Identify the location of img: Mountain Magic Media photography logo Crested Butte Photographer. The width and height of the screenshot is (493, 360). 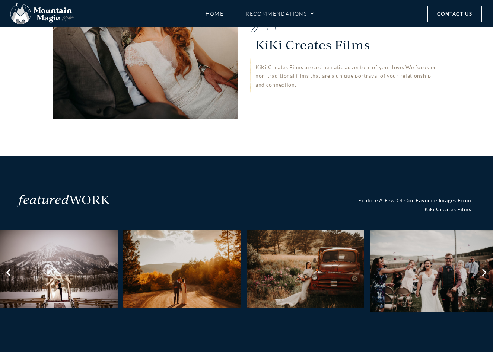
(42, 14).